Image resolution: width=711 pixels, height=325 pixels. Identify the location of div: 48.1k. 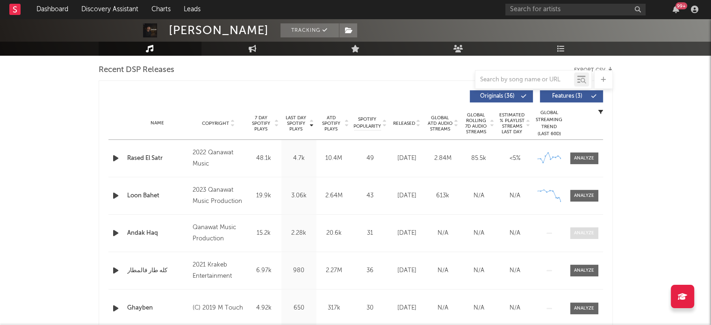
(264, 159).